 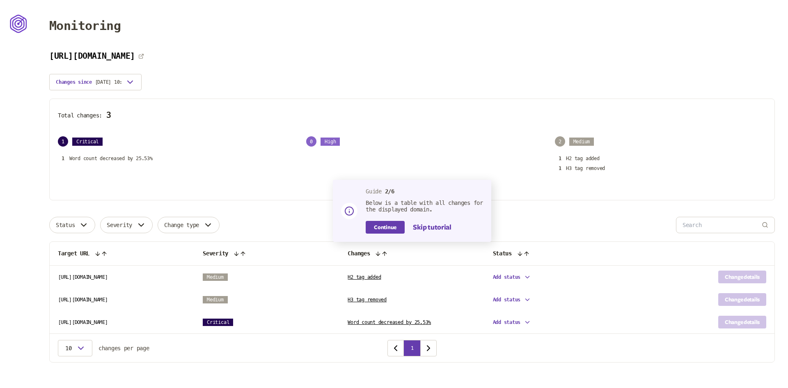 What do you see at coordinates (432, 227) in the screenshot?
I see `button: Skip tutorial` at bounding box center [432, 227].